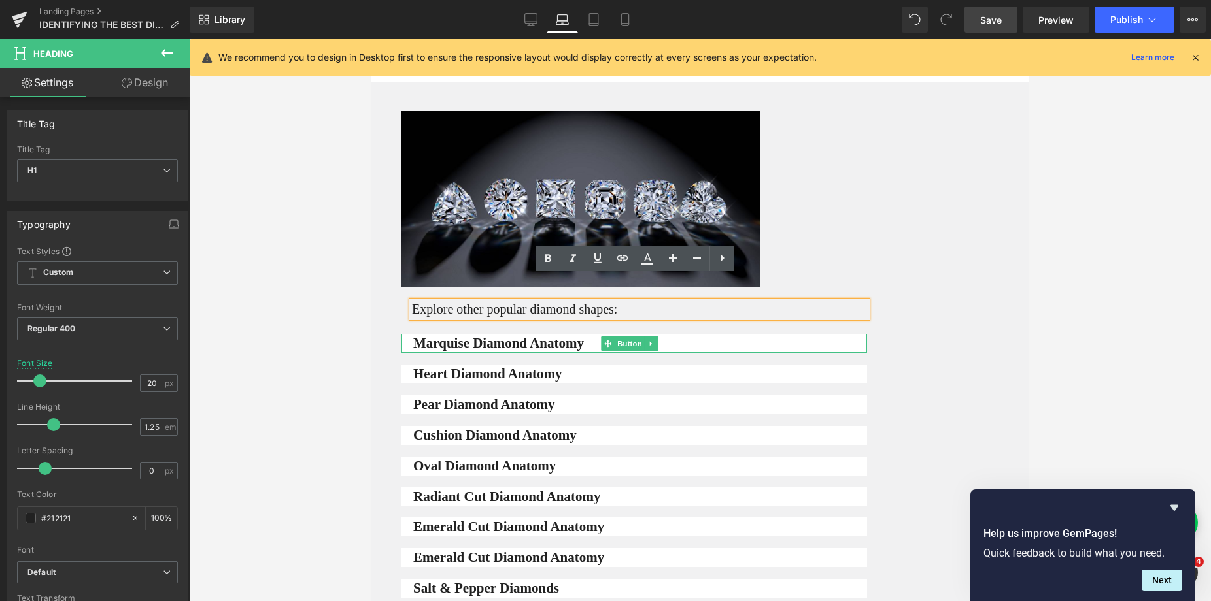 The width and height of the screenshot is (1211, 601). What do you see at coordinates (263, 365) in the screenshot?
I see `a: Pear Diamond Anatomy` at bounding box center [263, 365].